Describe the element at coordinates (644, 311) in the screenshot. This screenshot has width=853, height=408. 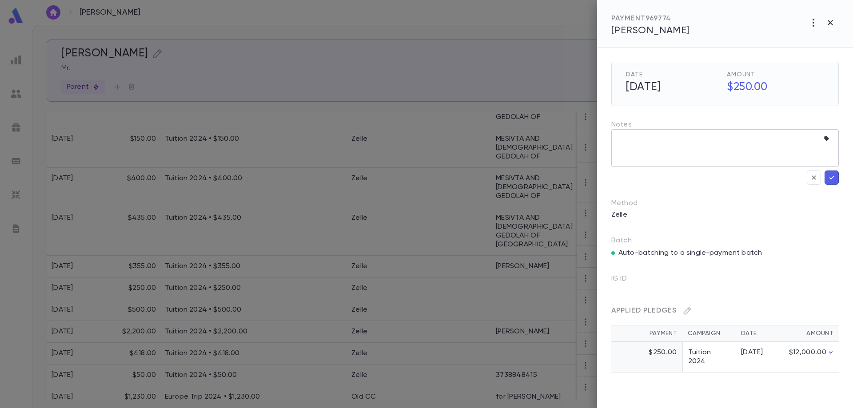
I see `span: Applied Pledges` at that location.